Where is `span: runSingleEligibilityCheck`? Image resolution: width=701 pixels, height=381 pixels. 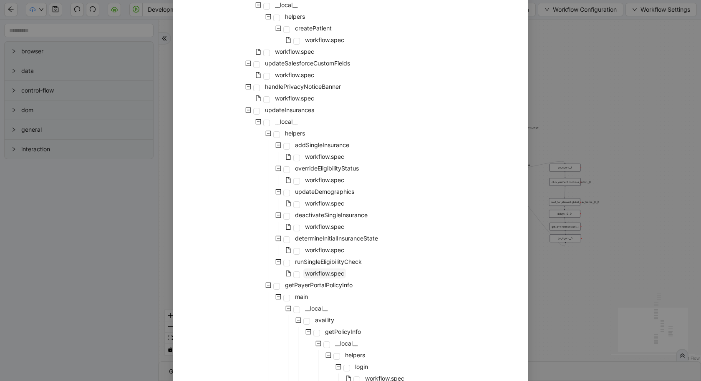 span: runSingleEligibilityCheck is located at coordinates (328, 262).